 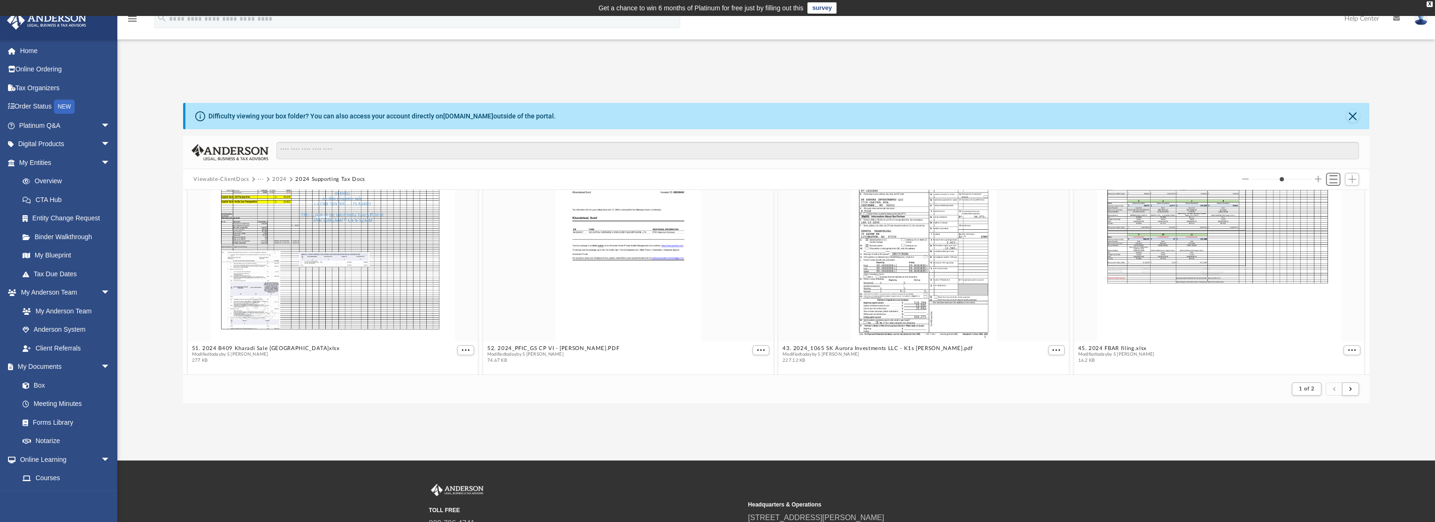 What do you see at coordinates (66, 441) in the screenshot?
I see `a: Notarize` at bounding box center [66, 441].